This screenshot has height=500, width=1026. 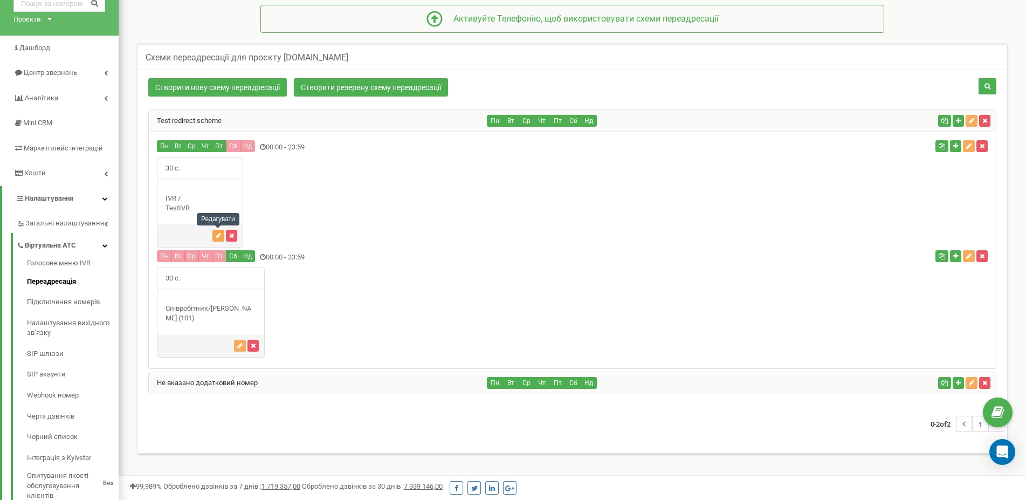 What do you see at coordinates (50, 245) in the screenshot?
I see `span: Віртуальна АТС` at bounding box center [50, 245].